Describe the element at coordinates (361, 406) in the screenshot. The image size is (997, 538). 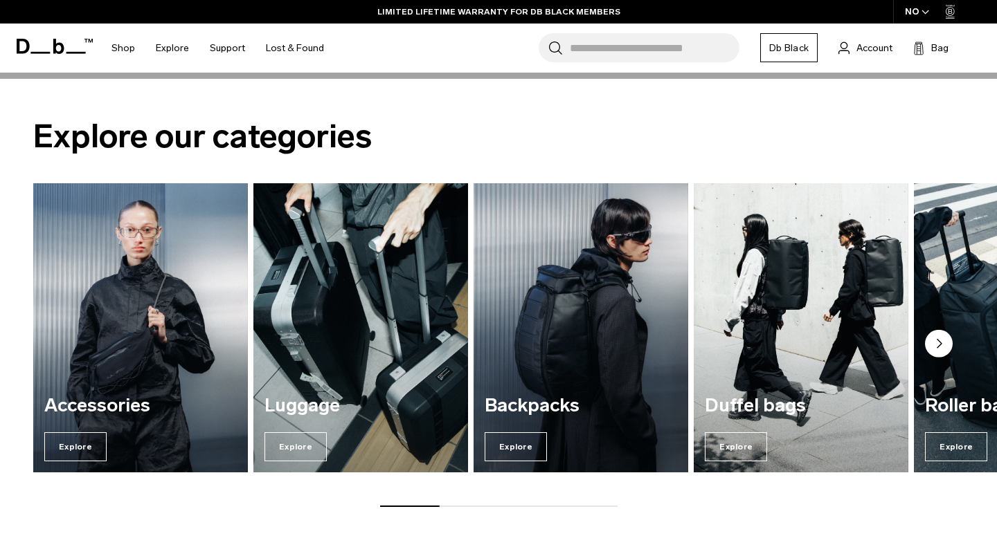
I see `h3: Luggage` at that location.